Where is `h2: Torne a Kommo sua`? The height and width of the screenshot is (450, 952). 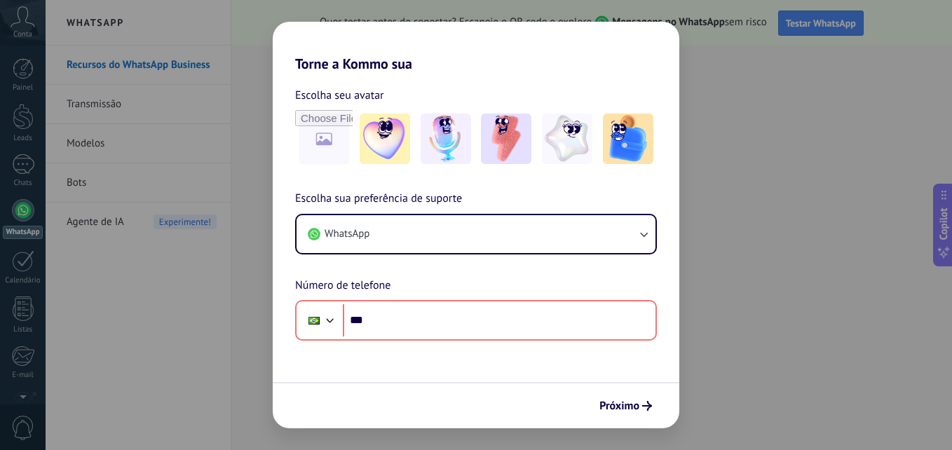
h2: Torne a Kommo sua is located at coordinates (476, 47).